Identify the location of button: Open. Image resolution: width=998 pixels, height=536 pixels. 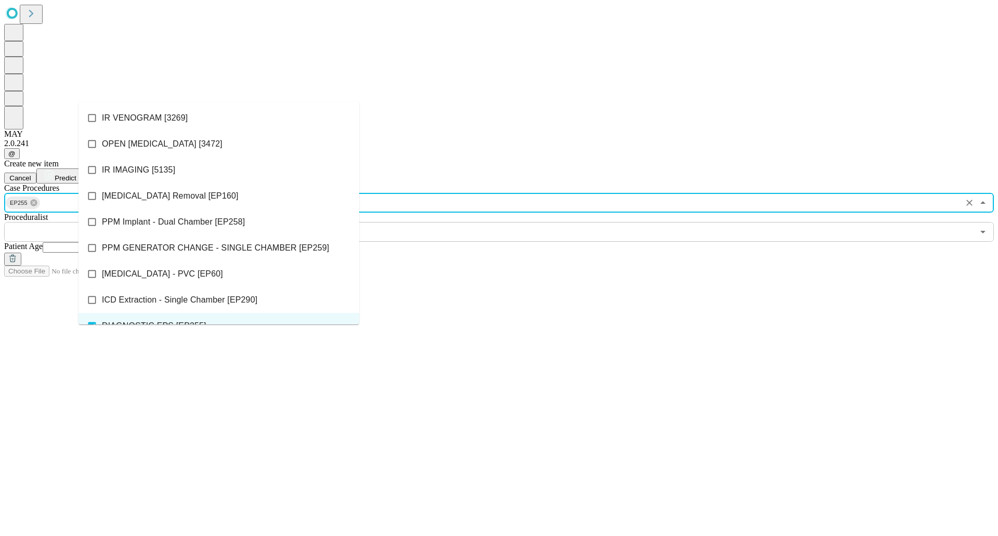
(983, 232).